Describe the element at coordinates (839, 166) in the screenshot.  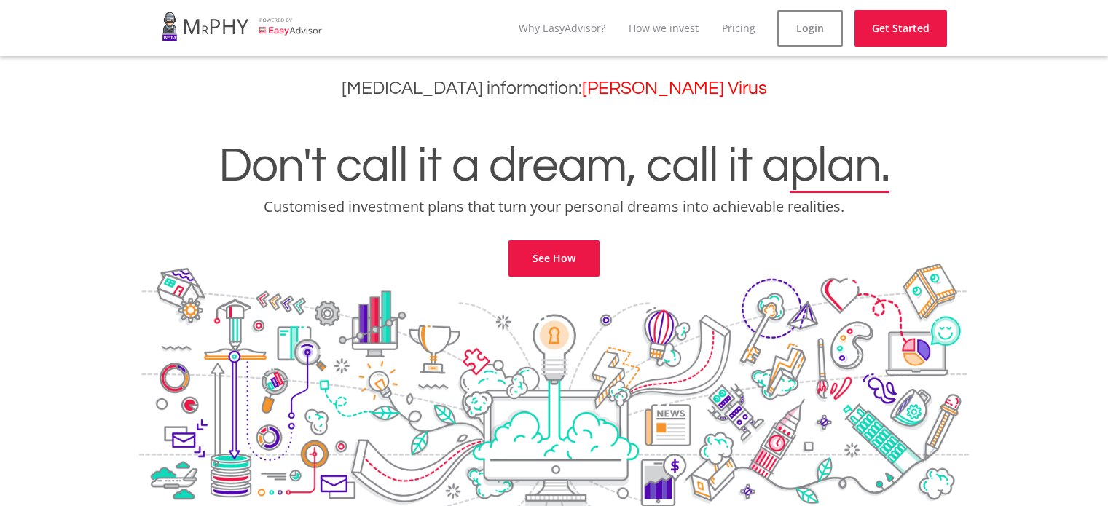
I see `span: plan.` at that location.